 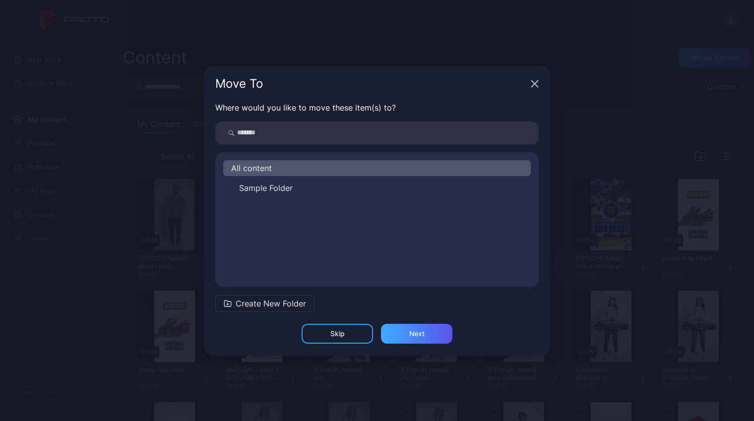 What do you see at coordinates (377, 188) in the screenshot?
I see `button: Sample Folder` at bounding box center [377, 188].